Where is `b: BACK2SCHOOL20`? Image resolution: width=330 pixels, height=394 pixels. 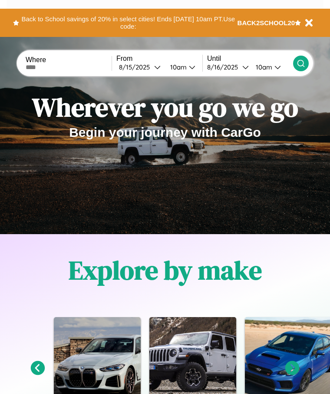 b: BACK2SCHOOL20 is located at coordinates (266, 23).